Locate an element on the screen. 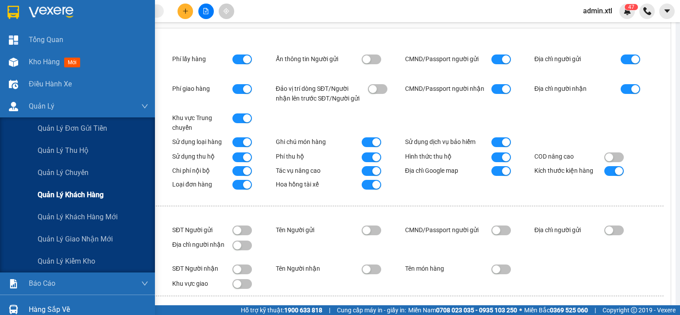 This screenshot has width=680, height=315. div: Địa chỉ Google map is located at coordinates (448, 170).